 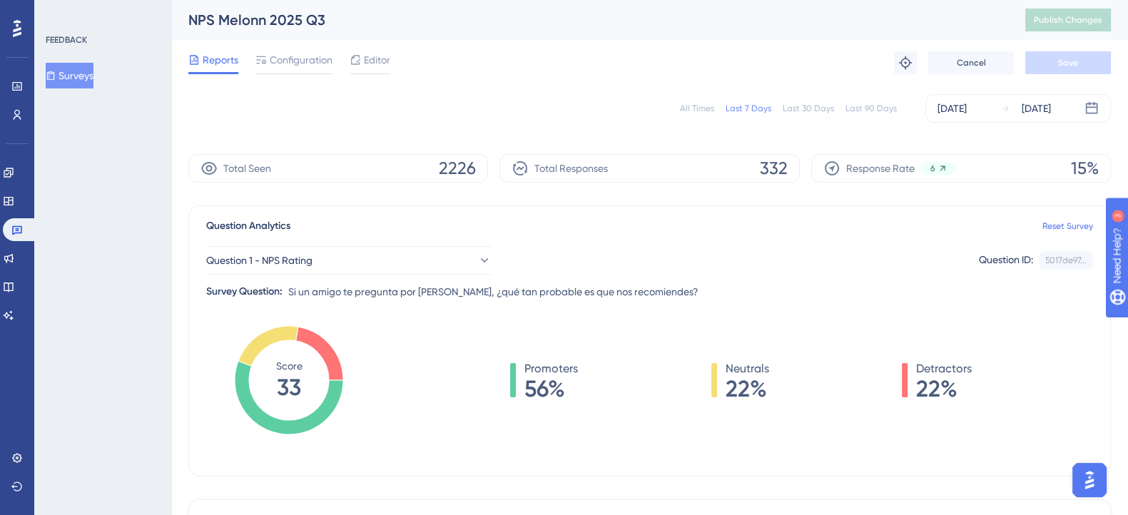 What do you see at coordinates (21, 21) in the screenshot?
I see `img: launcher-image-alternative-text` at bounding box center [21, 21].